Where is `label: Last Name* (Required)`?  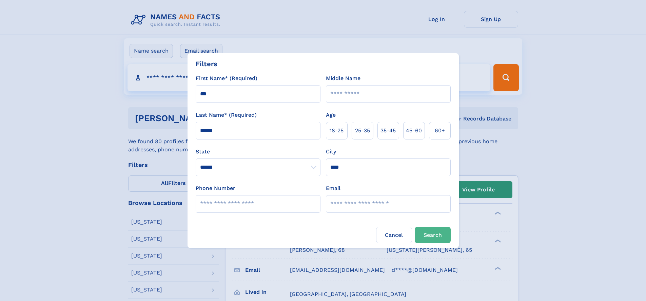 label: Last Name* (Required) is located at coordinates (226, 115).